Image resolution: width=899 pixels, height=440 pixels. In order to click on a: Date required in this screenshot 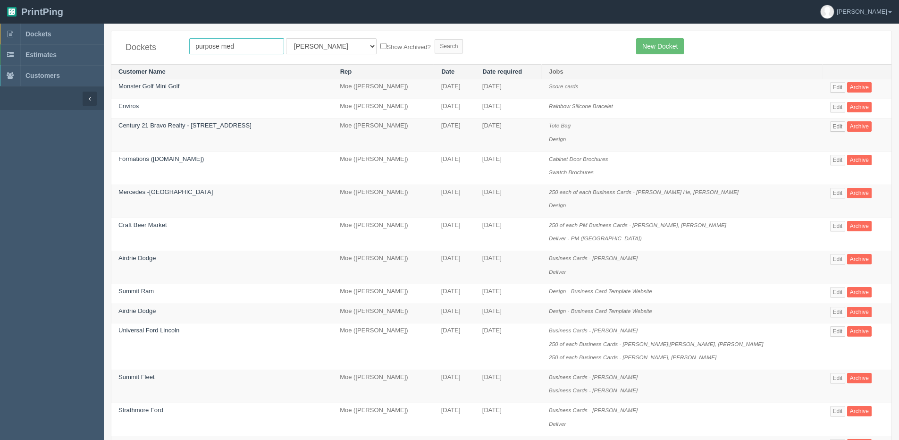, I will do `click(502, 71)`.